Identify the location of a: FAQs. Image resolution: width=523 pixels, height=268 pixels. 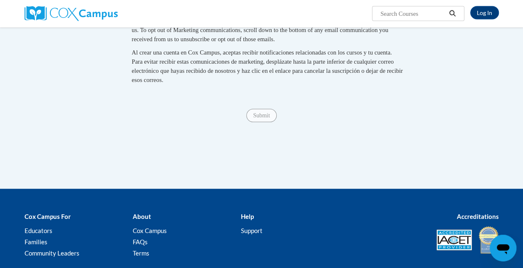
(140, 242).